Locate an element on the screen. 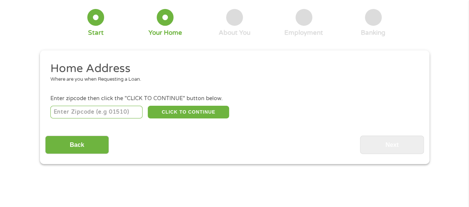  div: Where are you when Requesting a Loan. is located at coordinates (232, 80).